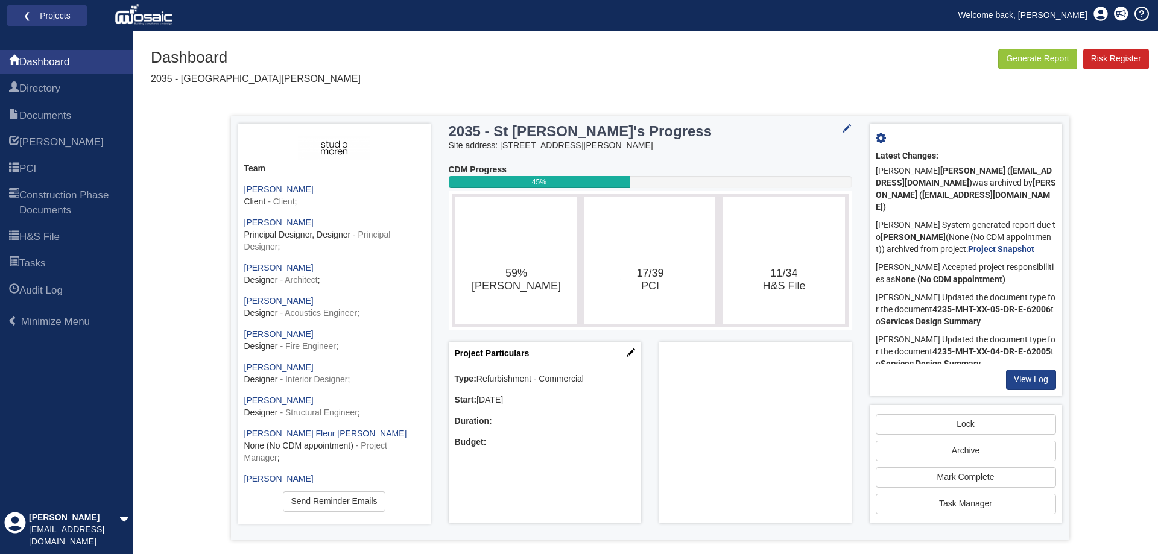 The width and height of the screenshot is (1158, 554). Describe the element at coordinates (316, 452) in the screenshot. I see `span: - Project Manager` at that location.